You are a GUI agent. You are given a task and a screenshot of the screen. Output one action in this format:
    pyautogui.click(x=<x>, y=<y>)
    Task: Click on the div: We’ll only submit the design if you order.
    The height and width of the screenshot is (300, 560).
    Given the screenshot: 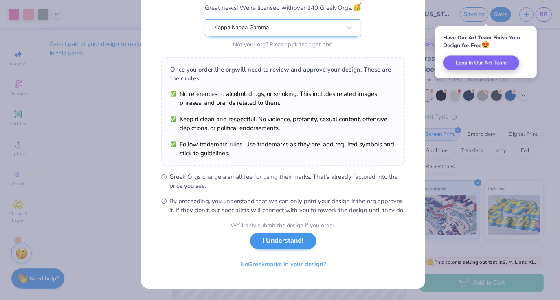 What is the action you would take?
    pyautogui.click(x=283, y=225)
    